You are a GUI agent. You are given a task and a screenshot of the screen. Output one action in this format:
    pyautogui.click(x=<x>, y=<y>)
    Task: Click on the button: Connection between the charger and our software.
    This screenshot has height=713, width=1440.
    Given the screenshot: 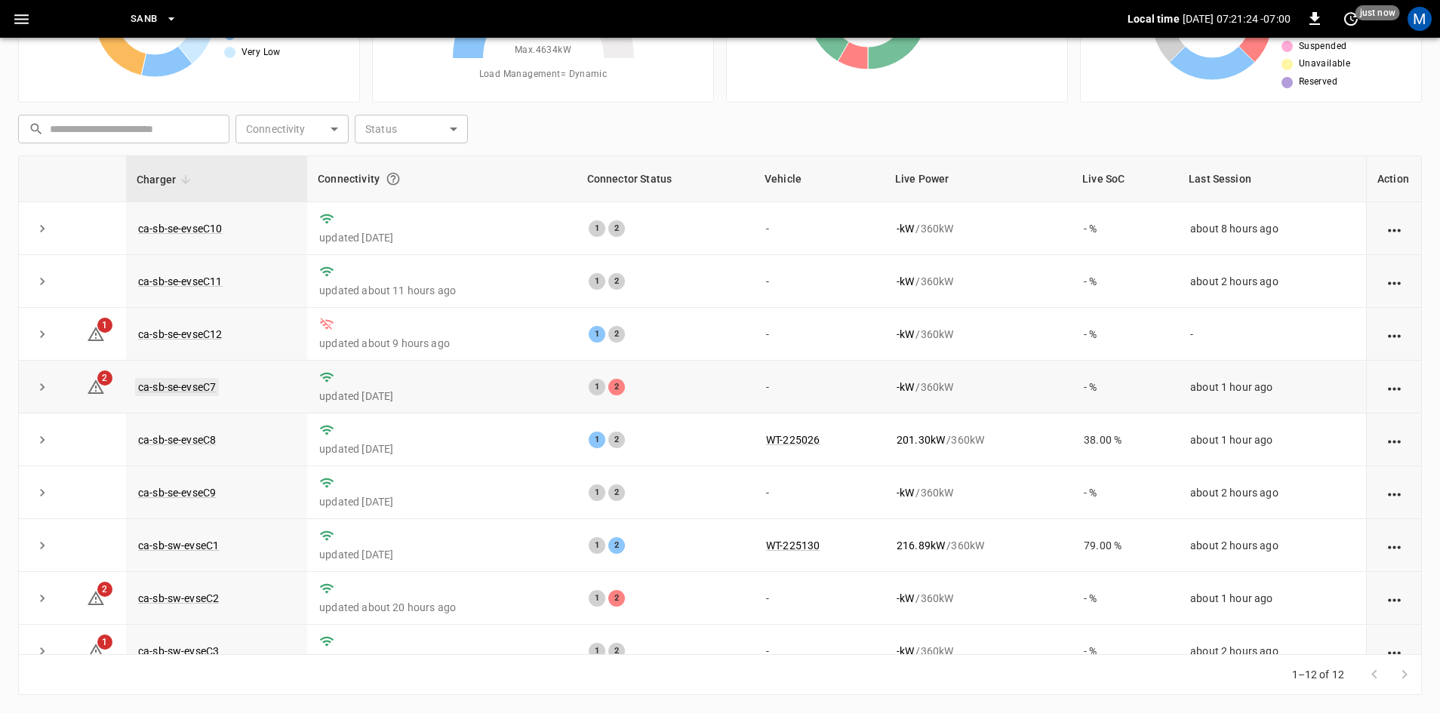 What is the action you would take?
    pyautogui.click(x=393, y=179)
    